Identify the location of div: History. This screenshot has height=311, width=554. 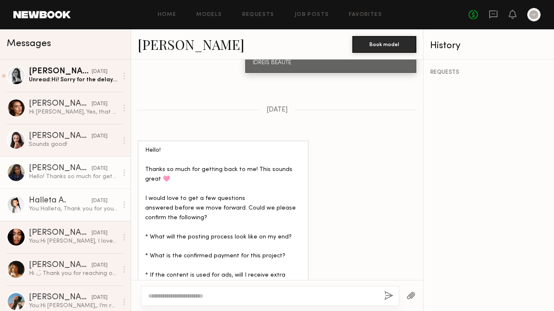
(489, 46).